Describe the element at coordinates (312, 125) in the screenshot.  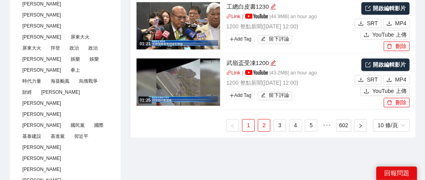
I see `li: 5` at that location.